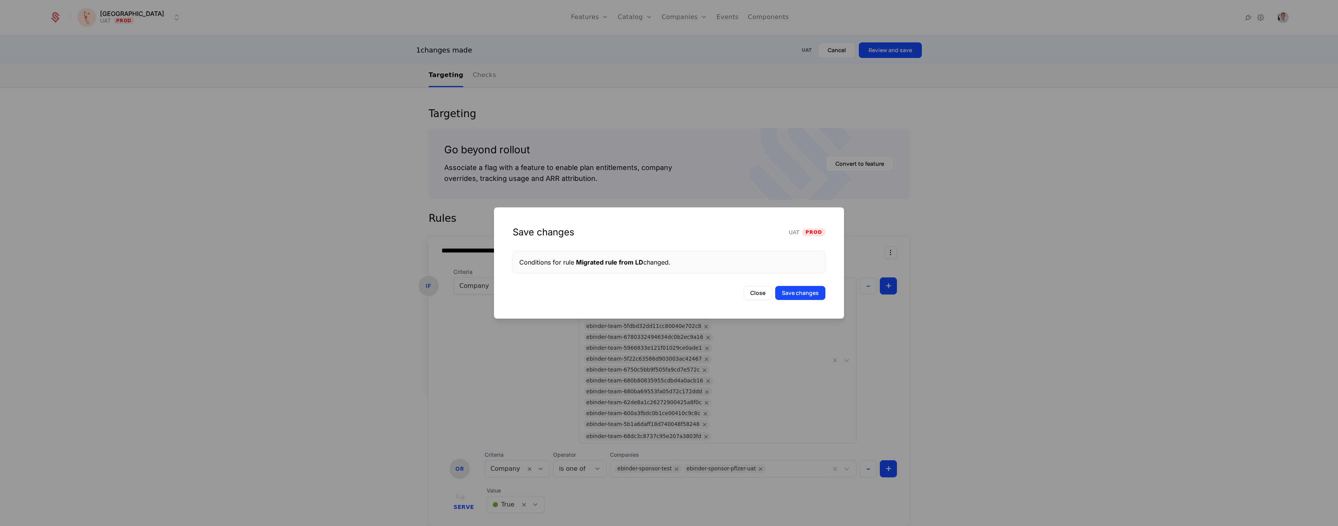 The height and width of the screenshot is (526, 1338). I want to click on span: Migrated rule from LD, so click(610, 262).